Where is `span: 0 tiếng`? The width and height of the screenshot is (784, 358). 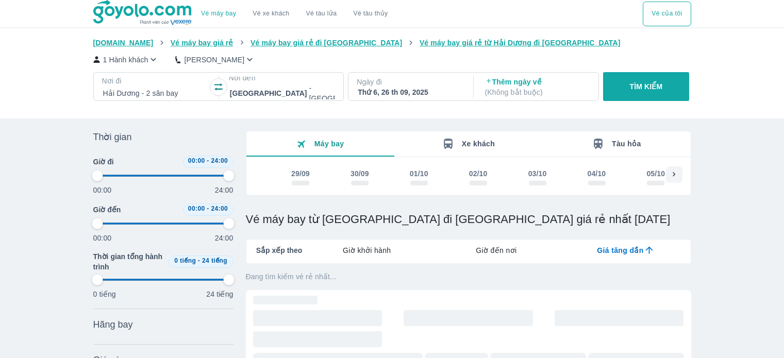
span: 0 tiếng is located at coordinates (185, 261).